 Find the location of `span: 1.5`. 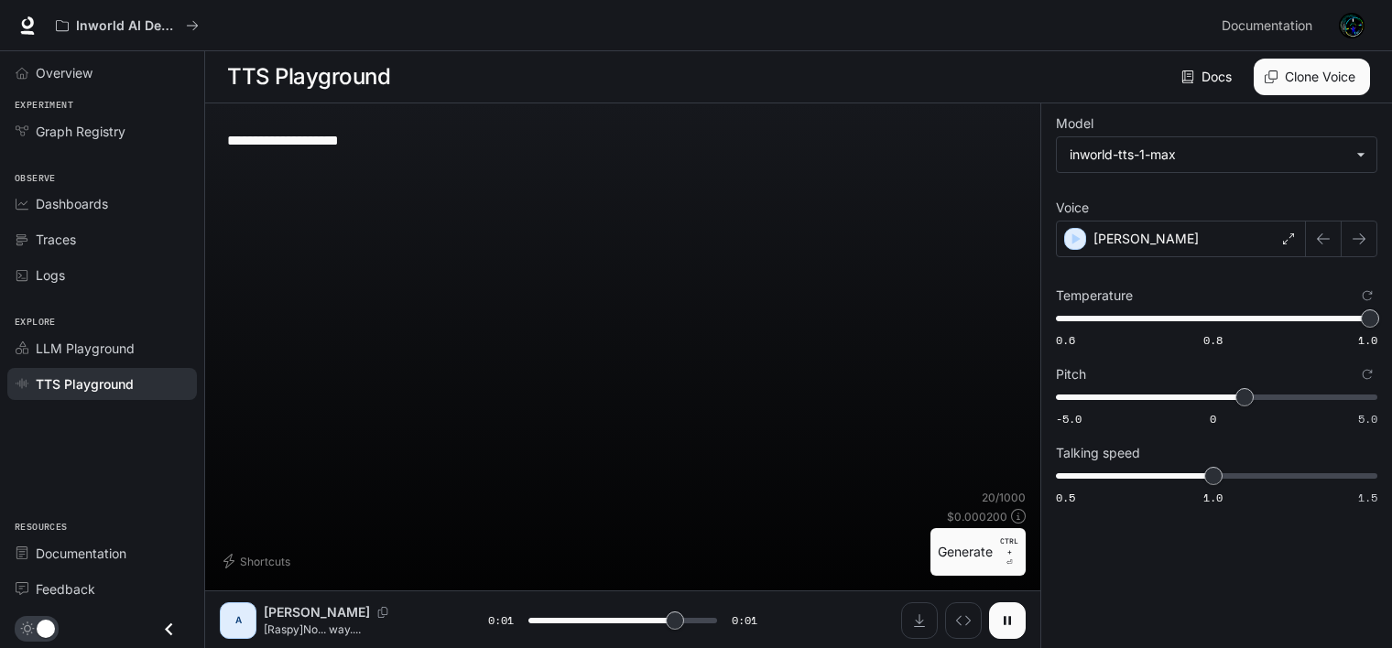

span: 1.5 is located at coordinates (1367, 497).